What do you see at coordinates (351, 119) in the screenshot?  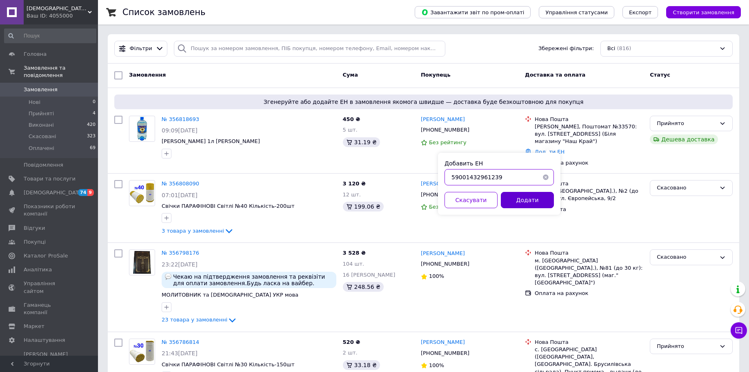 I see `span: 450 ₴` at bounding box center [351, 119].